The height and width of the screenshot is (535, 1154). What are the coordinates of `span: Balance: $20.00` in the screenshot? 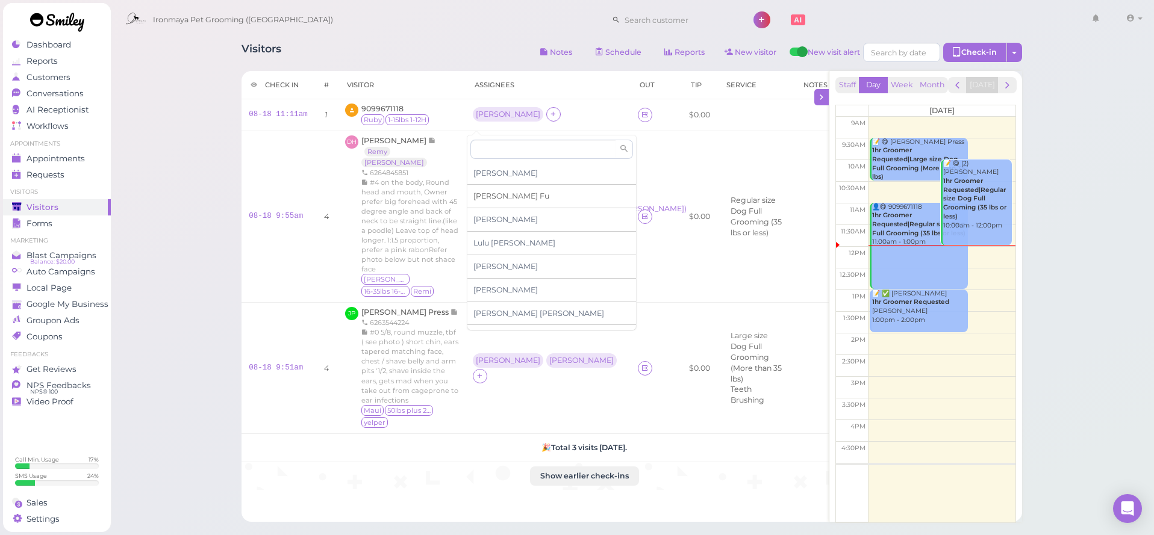 It's located at (52, 262).